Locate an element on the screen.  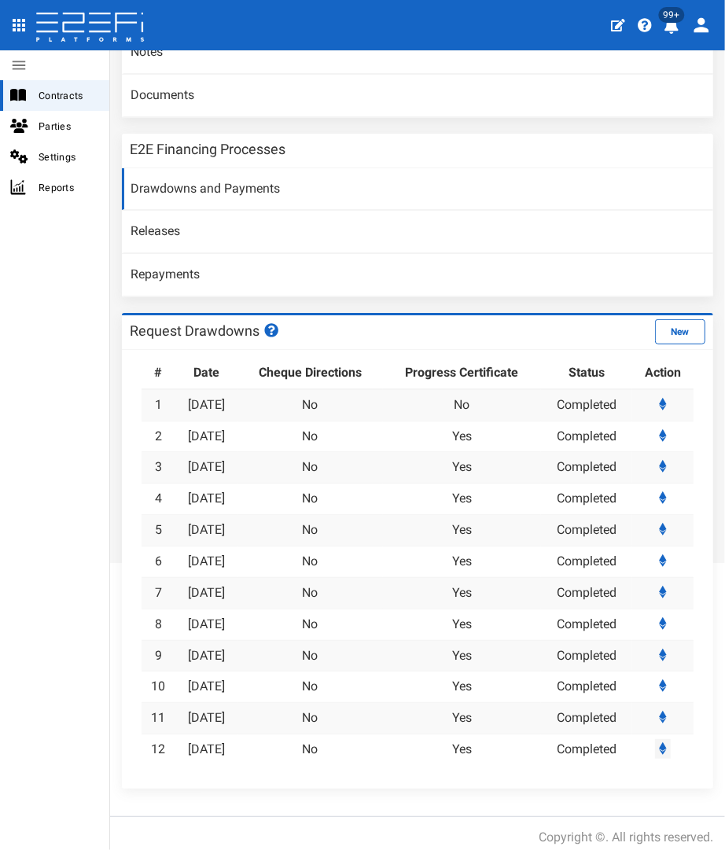
a: 2 is located at coordinates (158, 436).